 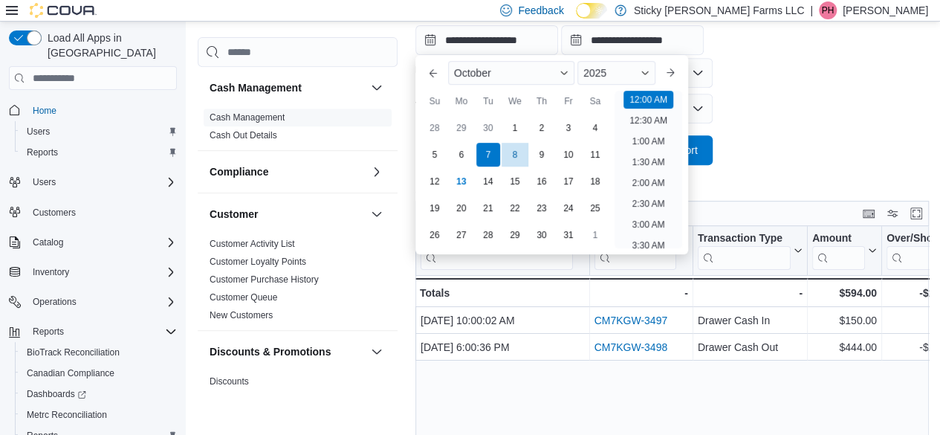 I want to click on span: Metrc Reconciliation, so click(x=67, y=415).